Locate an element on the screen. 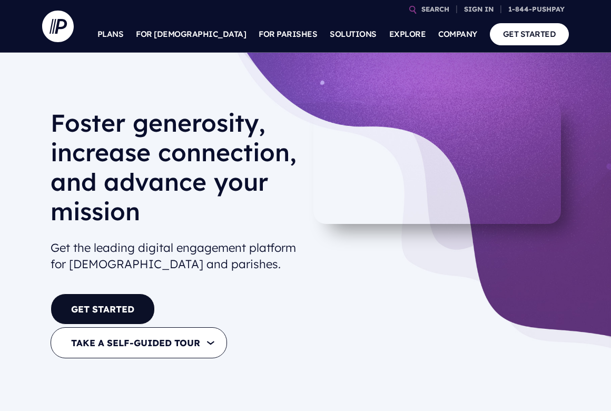 The width and height of the screenshot is (611, 411). a: COMPANY is located at coordinates (458, 34).